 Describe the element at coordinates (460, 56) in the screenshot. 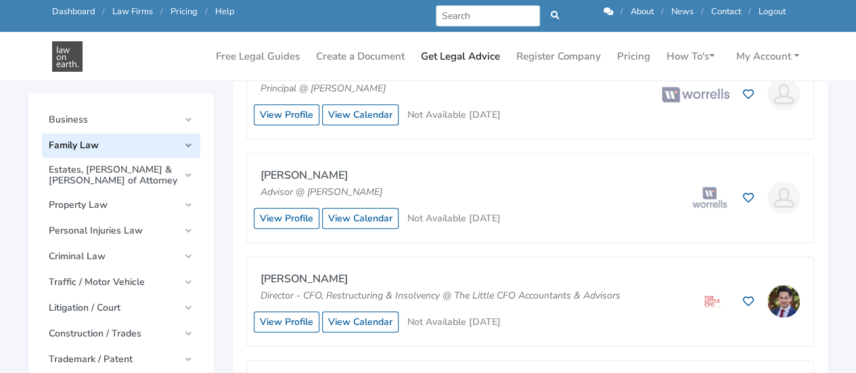

I see `a: Get Legal Advice` at that location.